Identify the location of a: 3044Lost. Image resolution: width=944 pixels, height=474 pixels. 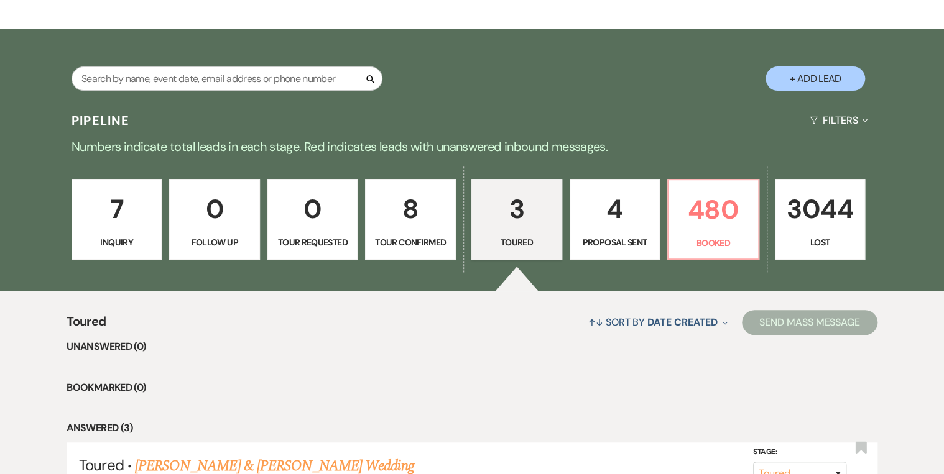
(820, 219).